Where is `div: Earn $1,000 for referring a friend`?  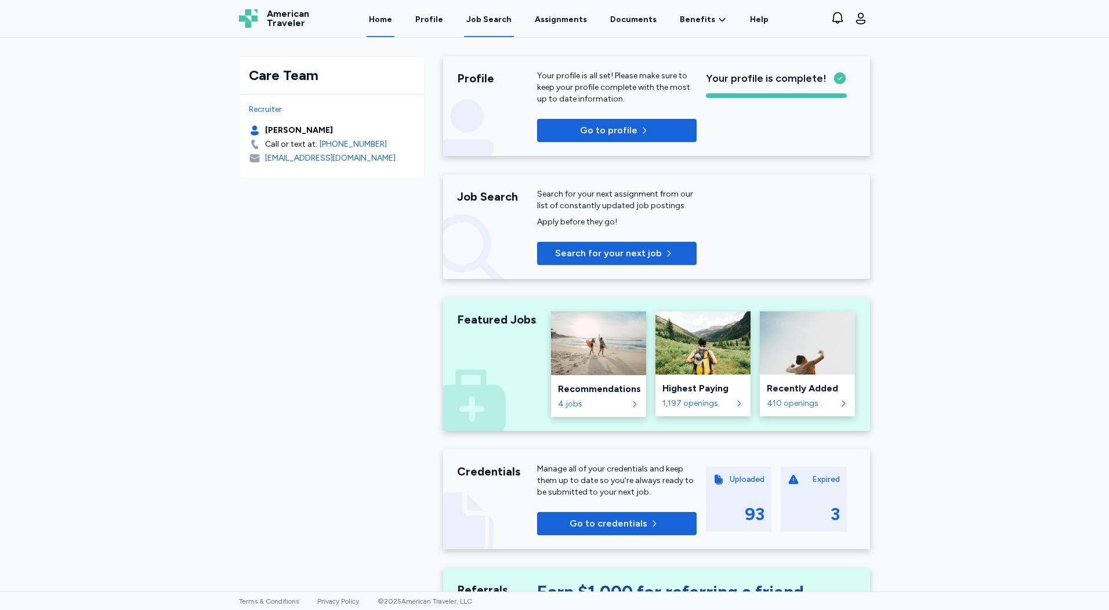
div: Earn $1,000 for referring a friend is located at coordinates (691, 594).